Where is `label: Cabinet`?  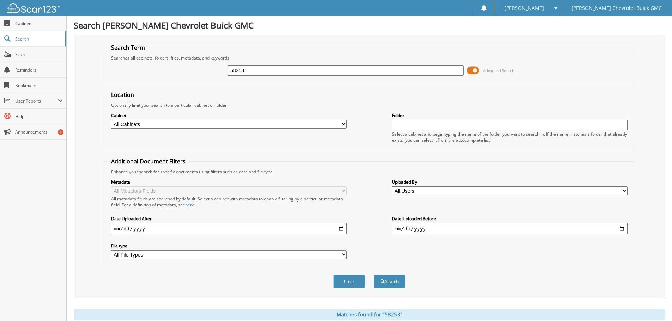 label: Cabinet is located at coordinates (229, 115).